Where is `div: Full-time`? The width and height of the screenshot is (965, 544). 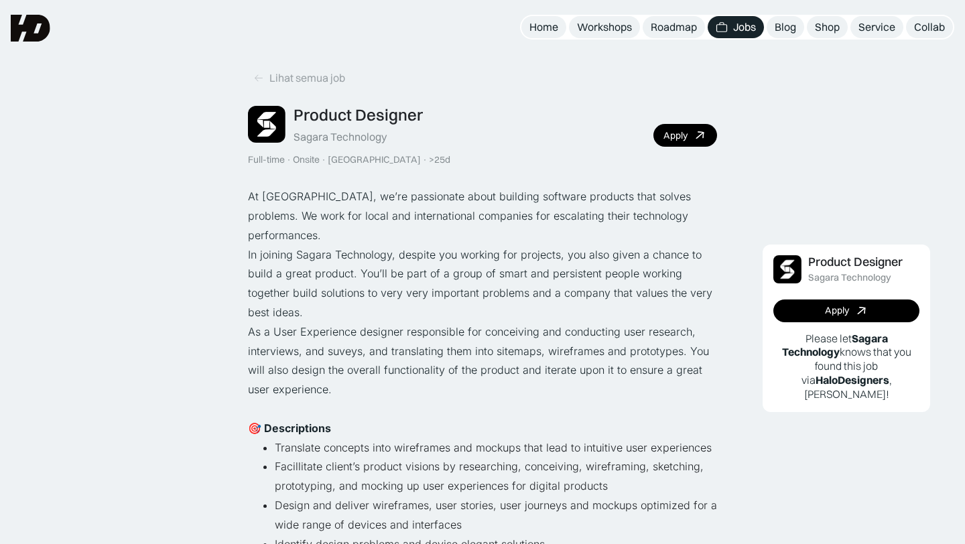
div: Full-time is located at coordinates (266, 159).